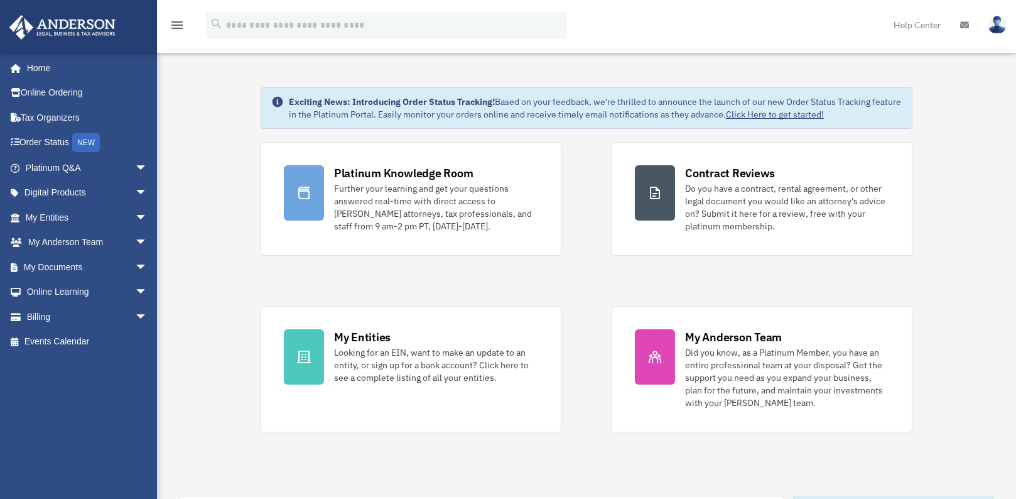  What do you see at coordinates (87, 317) in the screenshot?
I see `a: Billingarrow_drop_down` at bounding box center [87, 317].